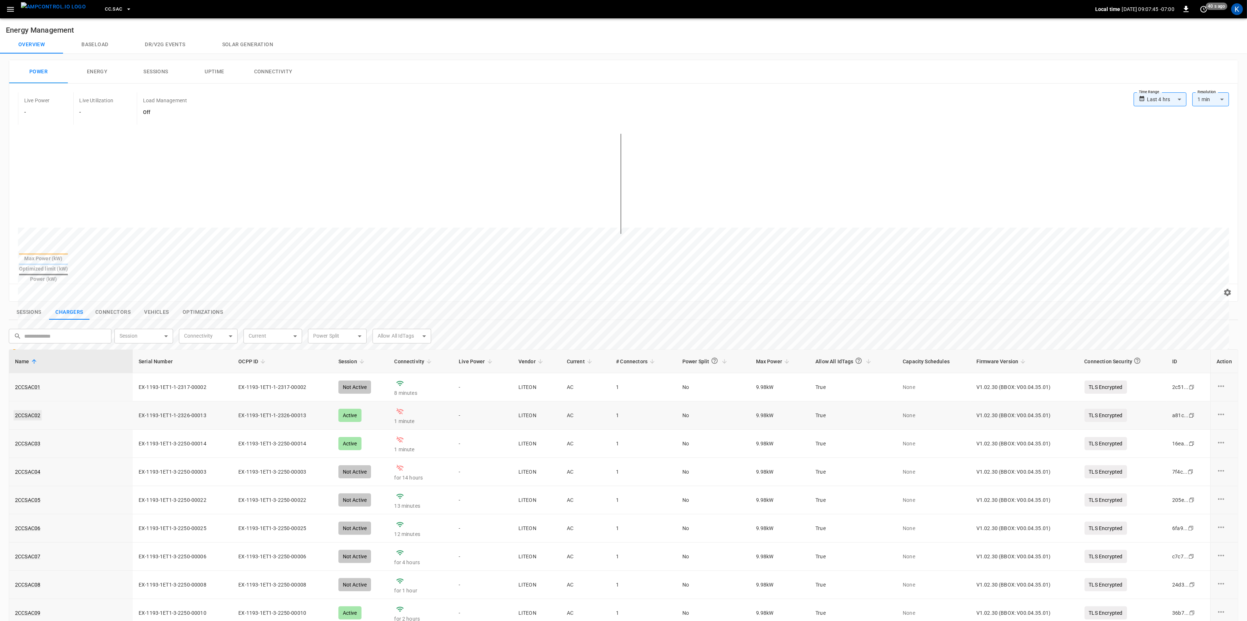 Image resolution: width=1247 pixels, height=621 pixels. I want to click on span: Session, so click(352, 362).